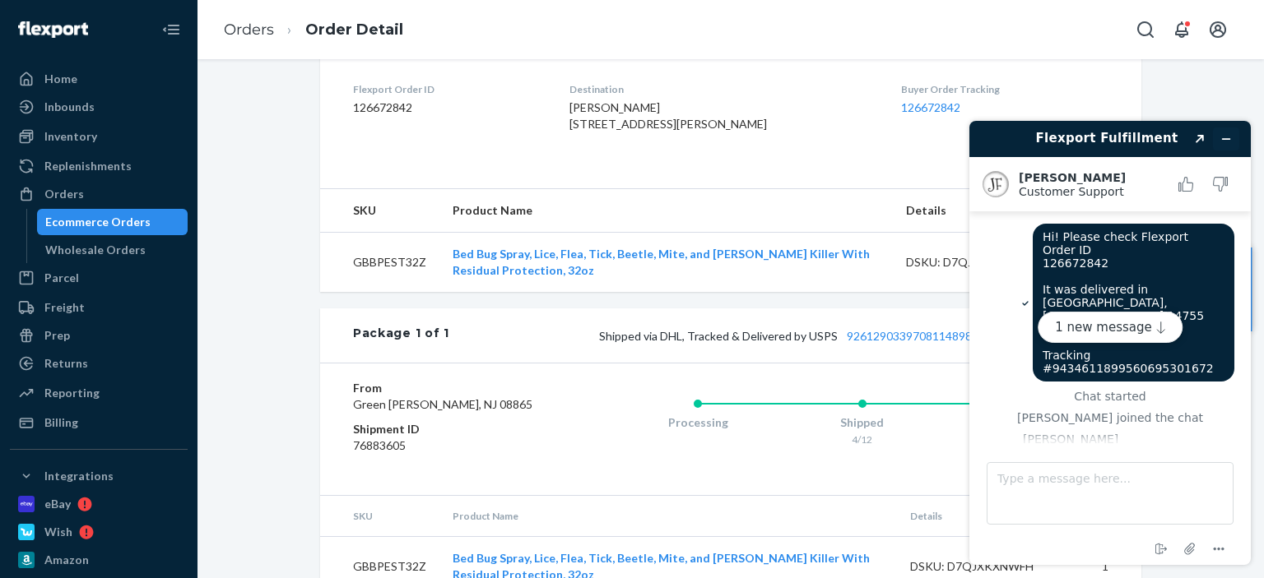 The image size is (1264, 578). I want to click on ol: breadcrumbs, so click(313, 30).